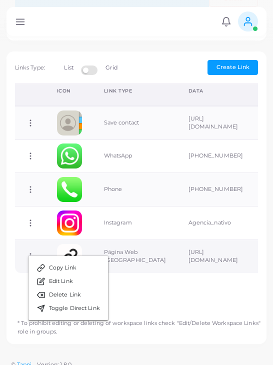  What do you see at coordinates (65, 295) in the screenshot?
I see `span: Delete Link` at bounding box center [65, 295].